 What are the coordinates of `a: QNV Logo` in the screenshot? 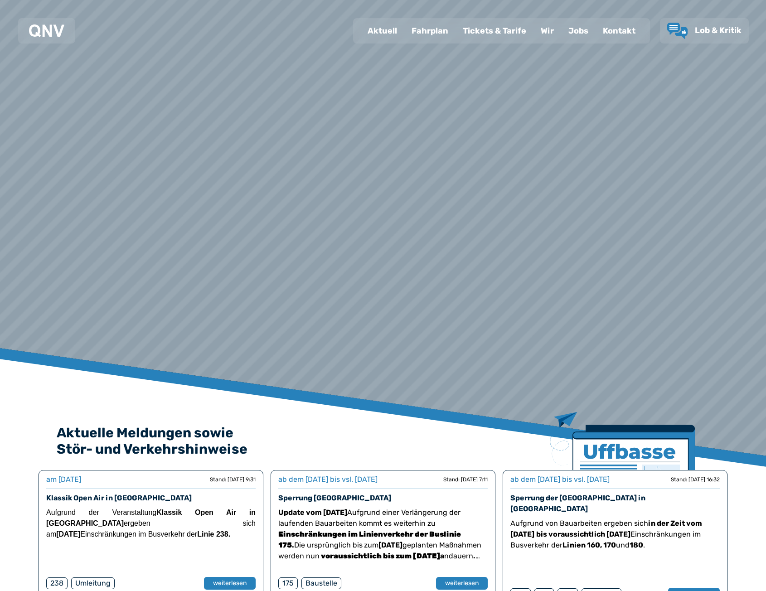 It's located at (47, 31).